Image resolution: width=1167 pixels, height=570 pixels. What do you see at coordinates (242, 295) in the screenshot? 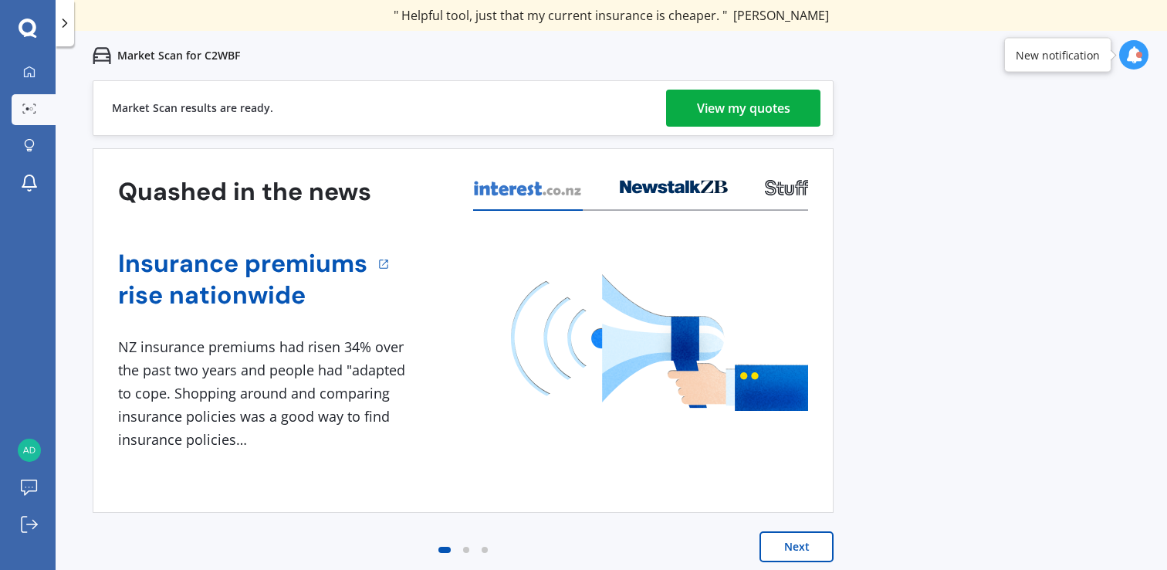
I see `a: rise nationwide` at bounding box center [242, 295].